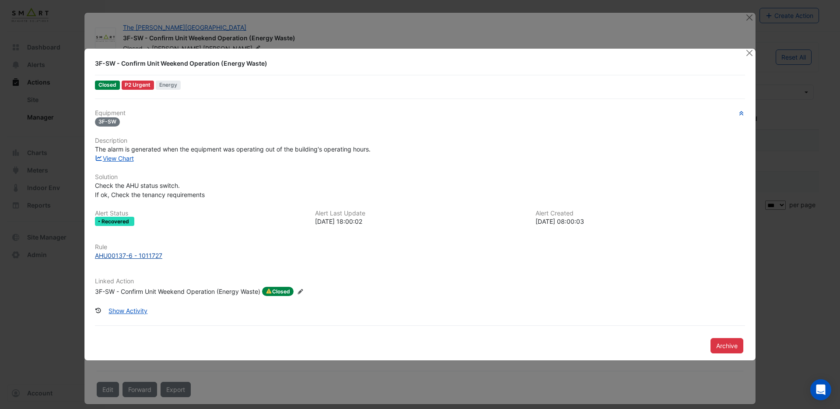 The image size is (840, 409). What do you see at coordinates (138, 85) in the screenshot?
I see `div: P2 Urgent` at bounding box center [138, 85].